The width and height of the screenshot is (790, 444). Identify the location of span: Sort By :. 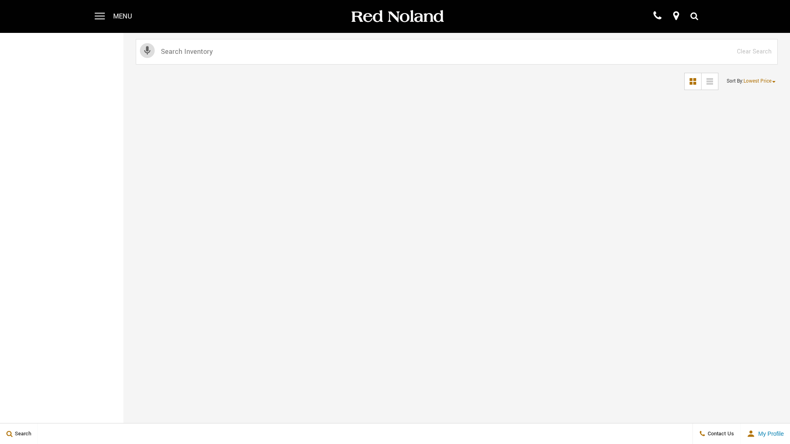
(735, 81).